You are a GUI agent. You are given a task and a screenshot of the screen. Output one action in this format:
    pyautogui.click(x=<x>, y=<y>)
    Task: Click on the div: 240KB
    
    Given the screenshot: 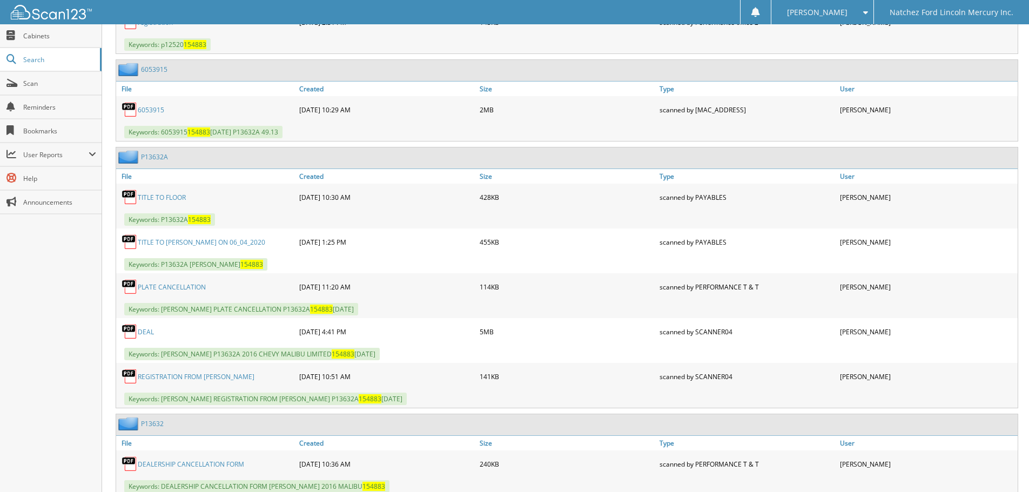 What is the action you would take?
    pyautogui.click(x=567, y=464)
    